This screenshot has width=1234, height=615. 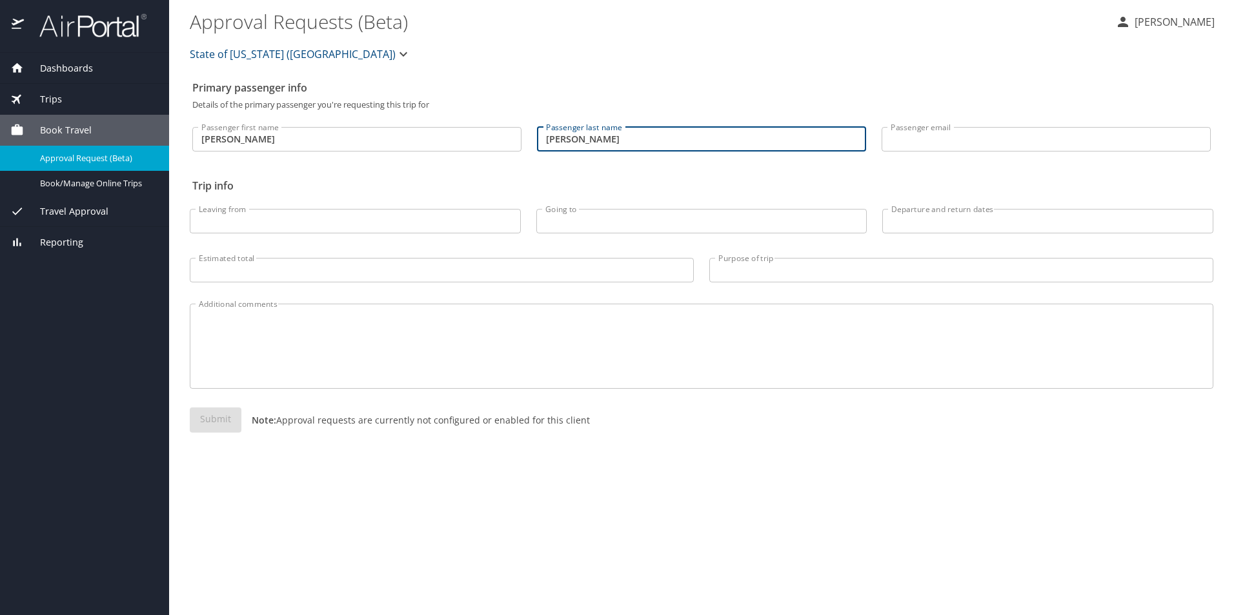 What do you see at coordinates (415, 420) in the screenshot?
I see `p: Approval requests are currently not configured or enabled for this client` at bounding box center [415, 420].